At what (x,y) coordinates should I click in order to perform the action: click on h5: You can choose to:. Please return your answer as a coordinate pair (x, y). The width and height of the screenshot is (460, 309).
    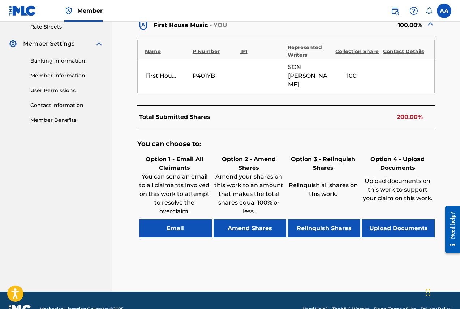
    Looking at the image, I should click on (286, 144).